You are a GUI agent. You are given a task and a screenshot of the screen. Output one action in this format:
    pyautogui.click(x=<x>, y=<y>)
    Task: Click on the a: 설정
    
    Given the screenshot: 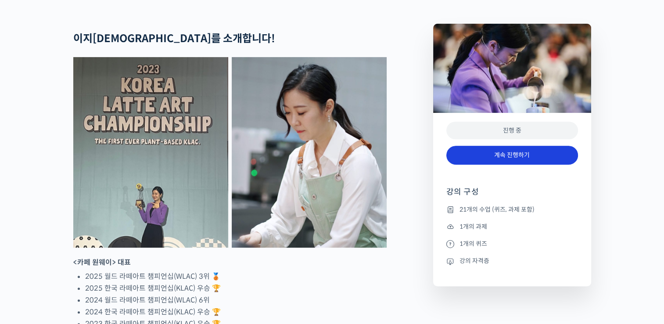 What is the action you would take?
    pyautogui.click(x=141, y=262)
    